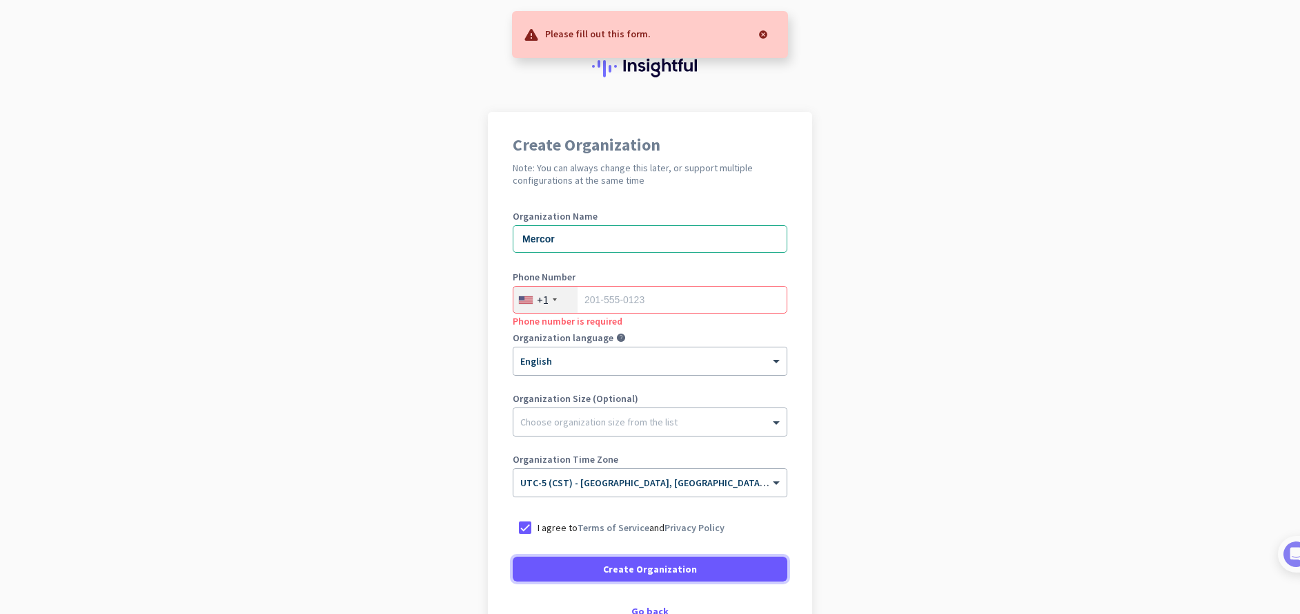 The image size is (1300, 614). Describe the element at coordinates (567, 321) in the screenshot. I see `span: Phone number is required` at that location.